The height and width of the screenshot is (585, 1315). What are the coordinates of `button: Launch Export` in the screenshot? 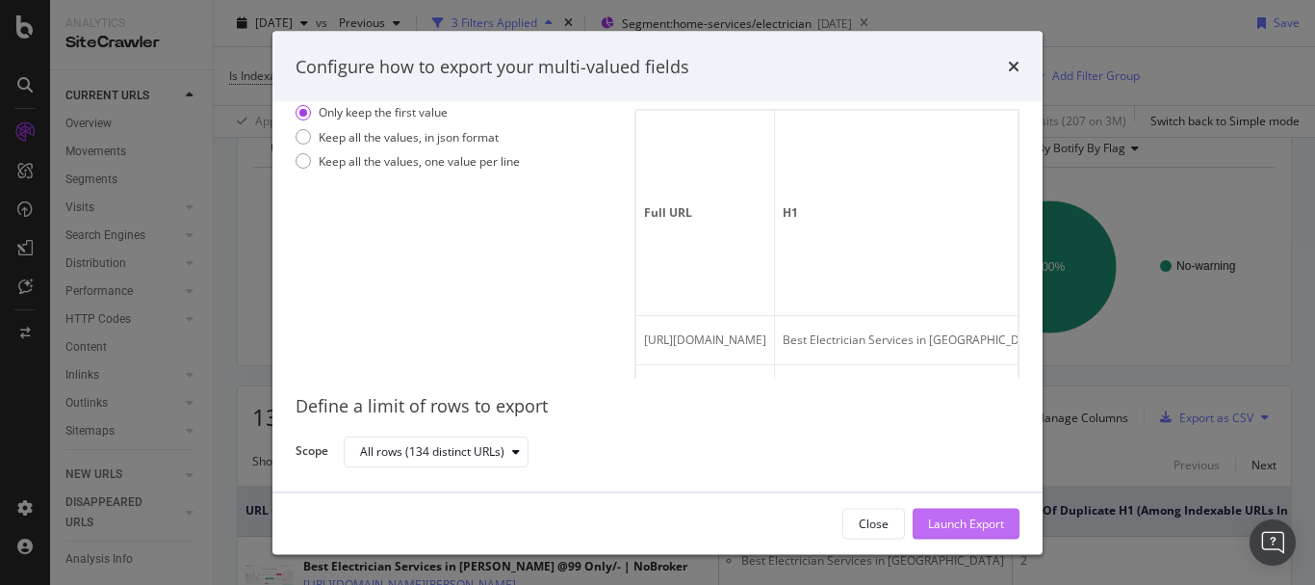 It's located at (966, 523).